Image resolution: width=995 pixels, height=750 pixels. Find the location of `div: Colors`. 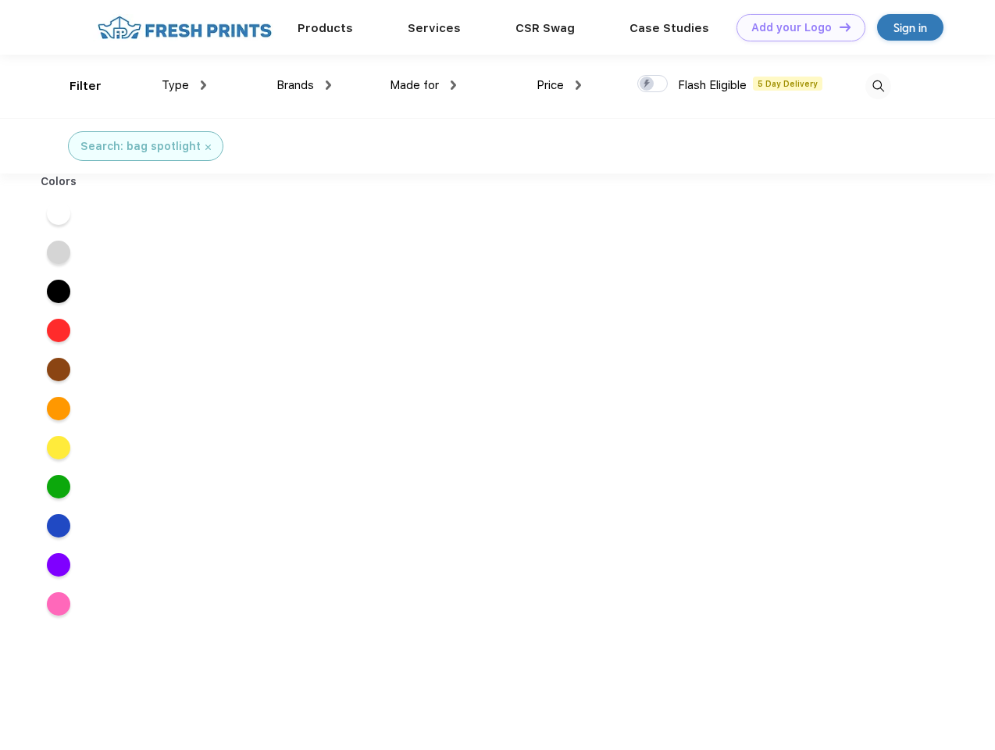

div: Colors is located at coordinates (59, 181).